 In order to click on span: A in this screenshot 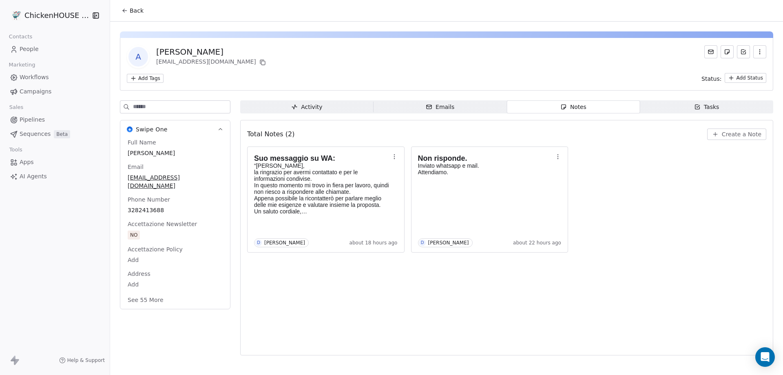, I will do `click(138, 57)`.